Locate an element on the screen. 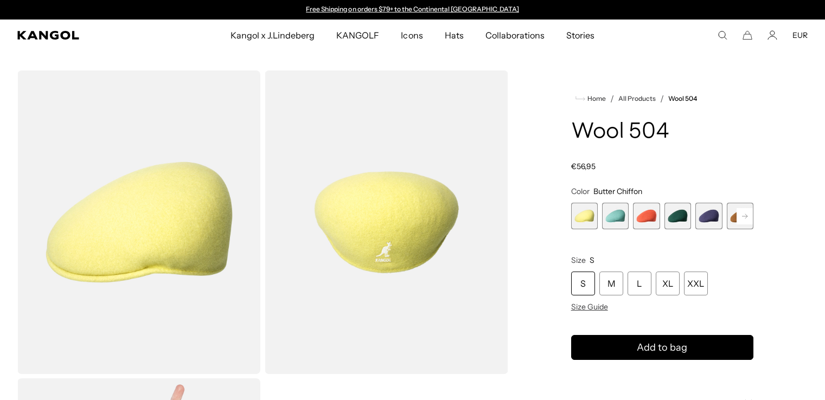 The height and width of the screenshot is (400, 825). div: M is located at coordinates (611, 284).